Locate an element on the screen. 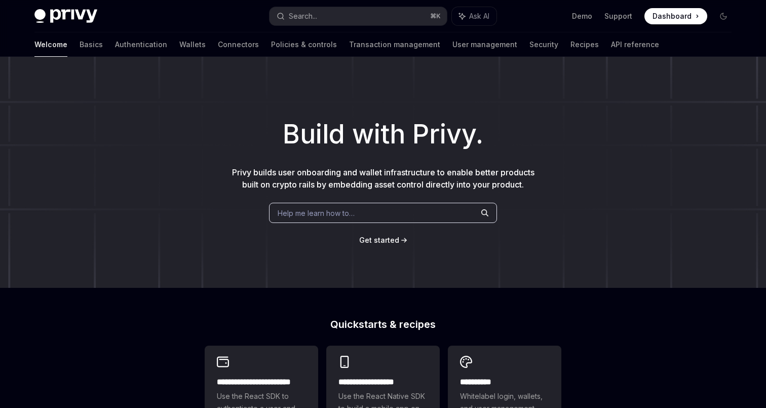 The image size is (766, 408). h1: Build with Privy. is located at coordinates (383, 134).